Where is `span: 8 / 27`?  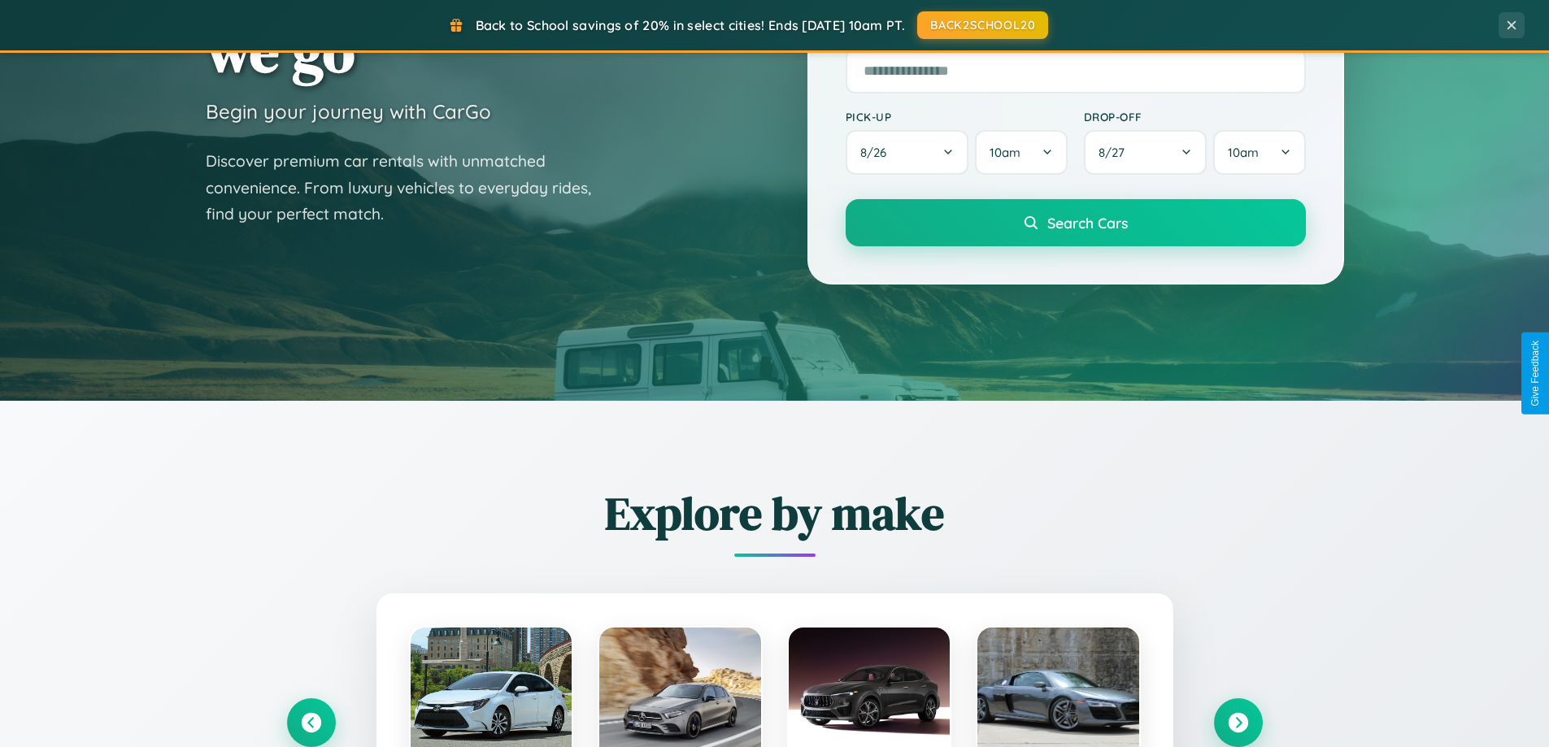
span: 8 / 27 is located at coordinates (1115, 152).